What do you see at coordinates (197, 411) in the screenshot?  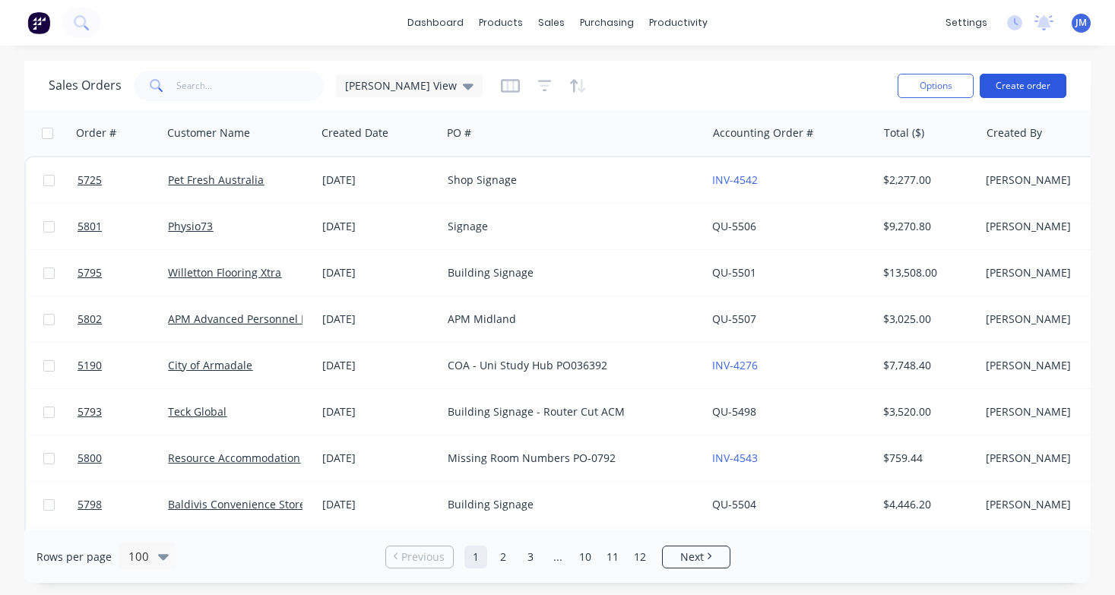 I see `a: Teck Global` at bounding box center [197, 411].